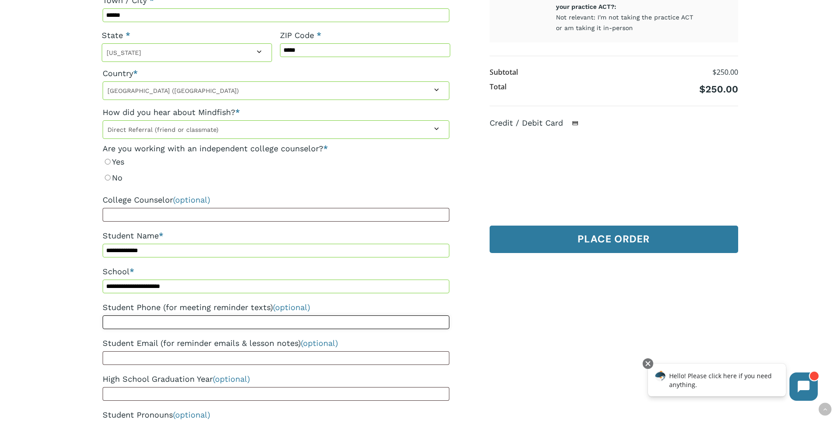 The width and height of the screenshot is (839, 422). Describe the element at coordinates (276, 162) in the screenshot. I see `label: Yes` at that location.